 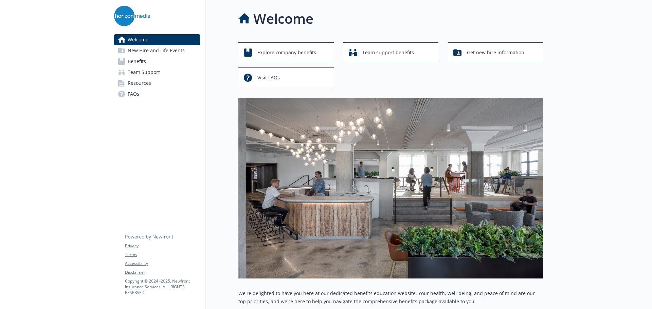 What do you see at coordinates (495, 52) in the screenshot?
I see `button: Get new hire information` at bounding box center [495, 52].